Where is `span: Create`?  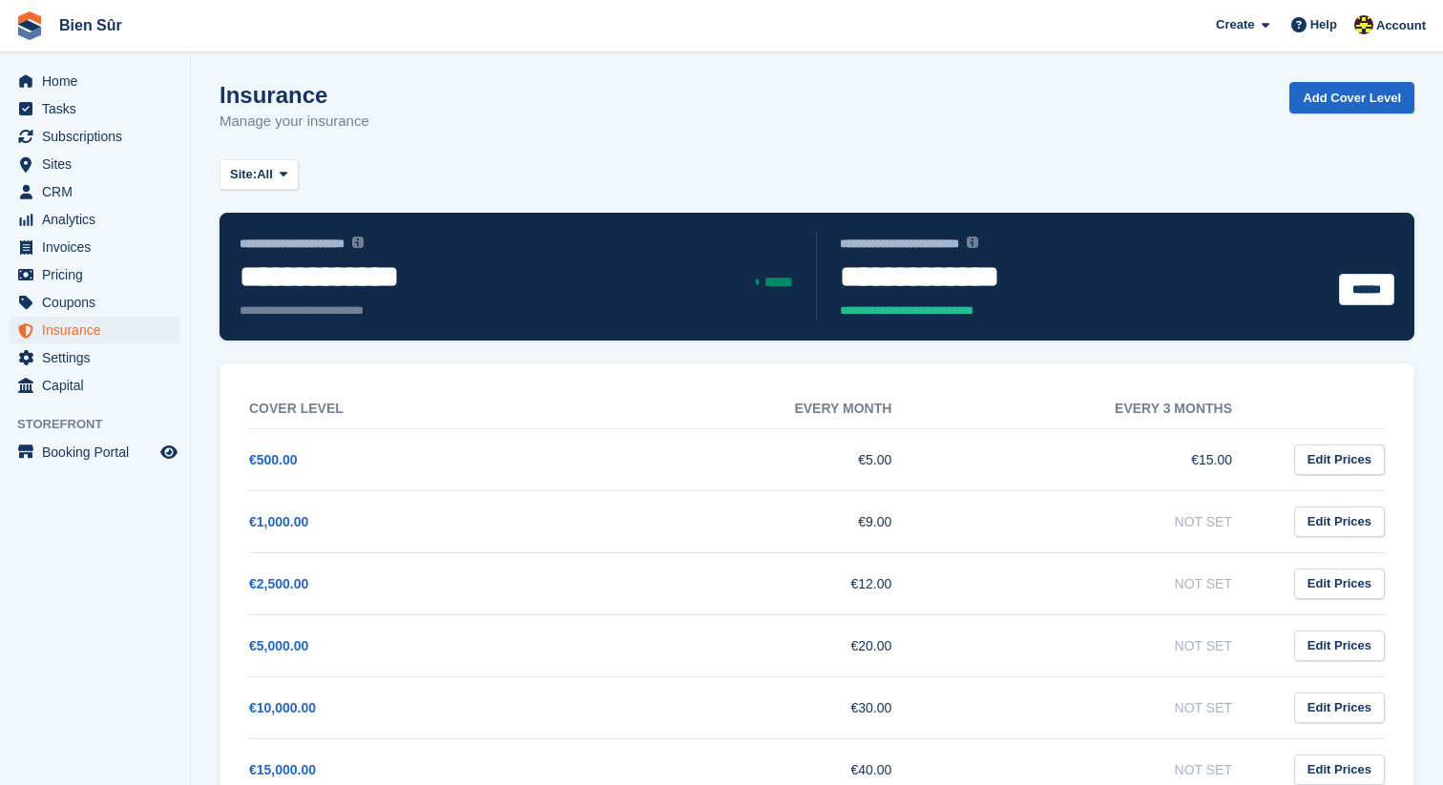 span: Create is located at coordinates (1235, 25).